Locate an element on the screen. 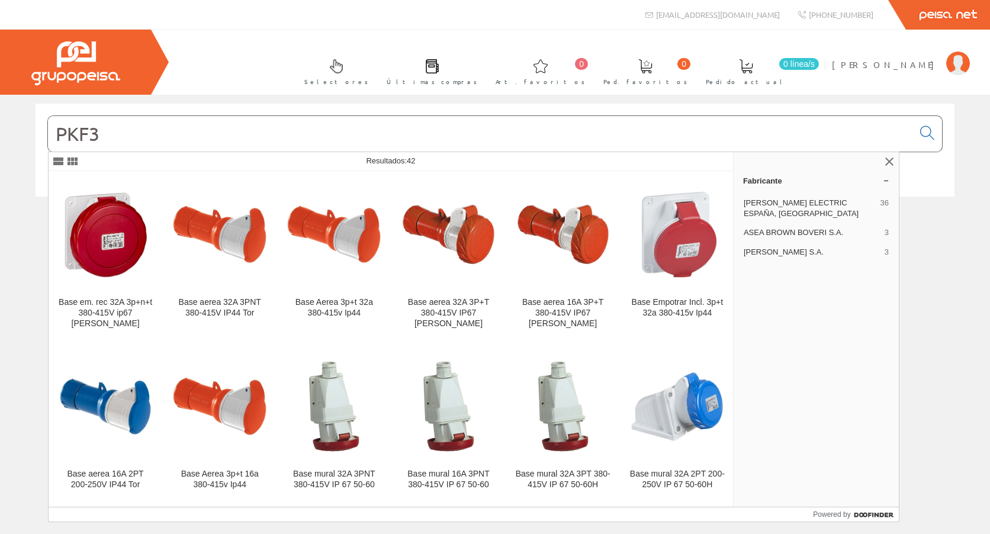 The width and height of the screenshot is (990, 534). a: Base Aerea 3p+t 32a 380-415v Ip44 Base Aerea 3p+t 32a 380-415v Ip44 is located at coordinates (334, 257).